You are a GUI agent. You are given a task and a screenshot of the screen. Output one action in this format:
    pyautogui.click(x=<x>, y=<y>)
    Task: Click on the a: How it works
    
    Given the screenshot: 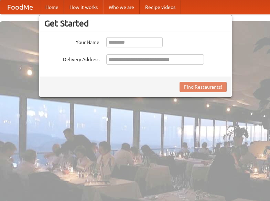 What is the action you would take?
    pyautogui.click(x=83, y=7)
    